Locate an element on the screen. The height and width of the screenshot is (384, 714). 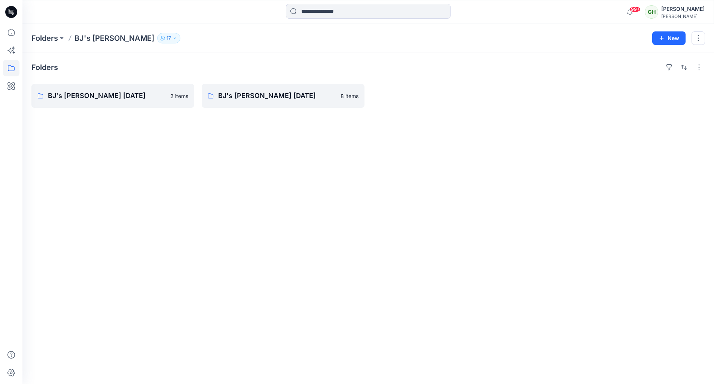
p: 8 items is located at coordinates (349, 96).